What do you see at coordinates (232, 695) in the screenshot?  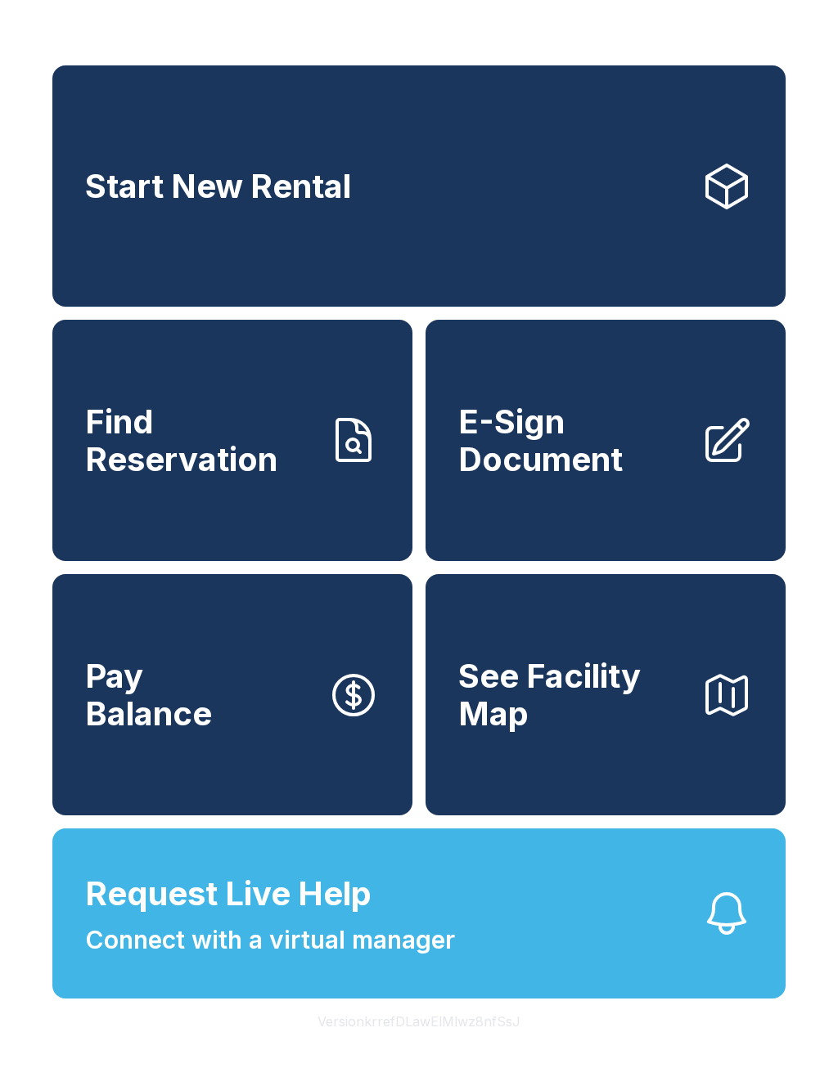 I see `button: PayBalance` at bounding box center [232, 695].